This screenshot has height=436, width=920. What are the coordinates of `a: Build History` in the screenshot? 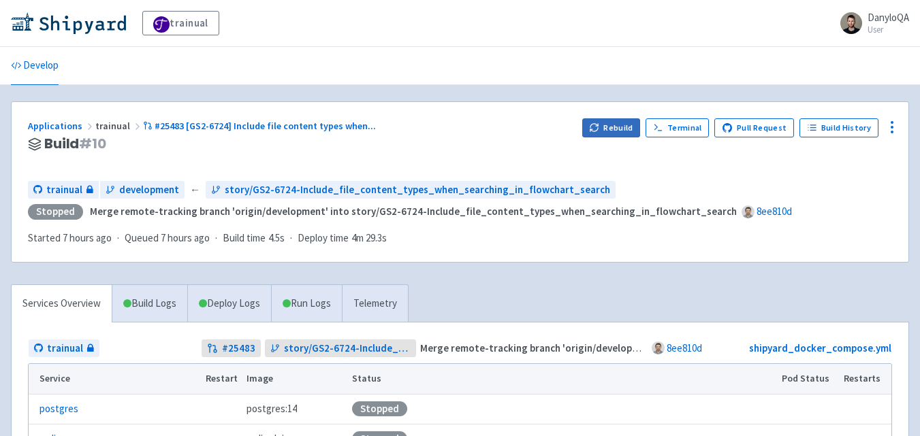 It's located at (839, 128).